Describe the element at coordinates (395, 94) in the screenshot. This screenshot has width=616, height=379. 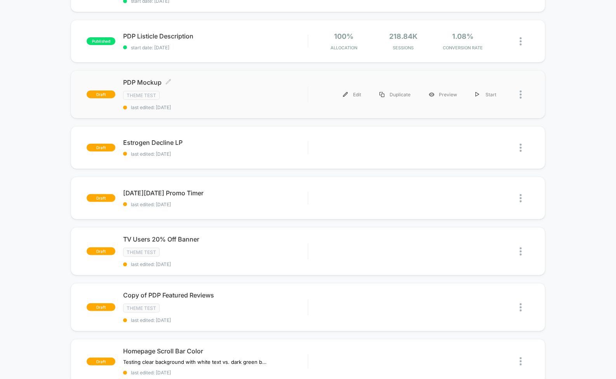
I see `div: Duplicate` at that location.